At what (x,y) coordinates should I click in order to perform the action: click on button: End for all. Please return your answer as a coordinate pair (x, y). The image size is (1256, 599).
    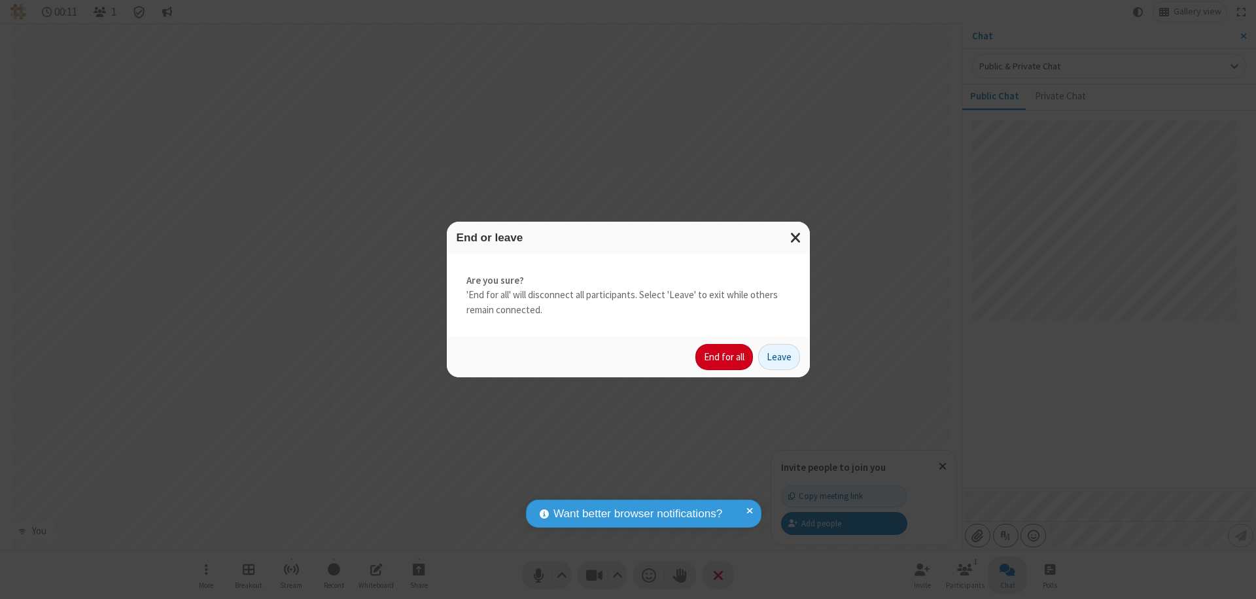
    Looking at the image, I should click on (724, 357).